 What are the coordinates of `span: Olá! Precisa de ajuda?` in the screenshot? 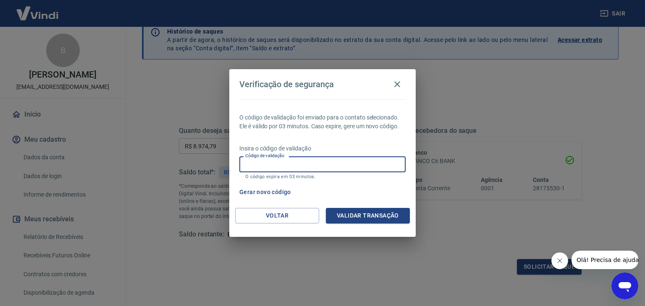 It's located at (38, 9).